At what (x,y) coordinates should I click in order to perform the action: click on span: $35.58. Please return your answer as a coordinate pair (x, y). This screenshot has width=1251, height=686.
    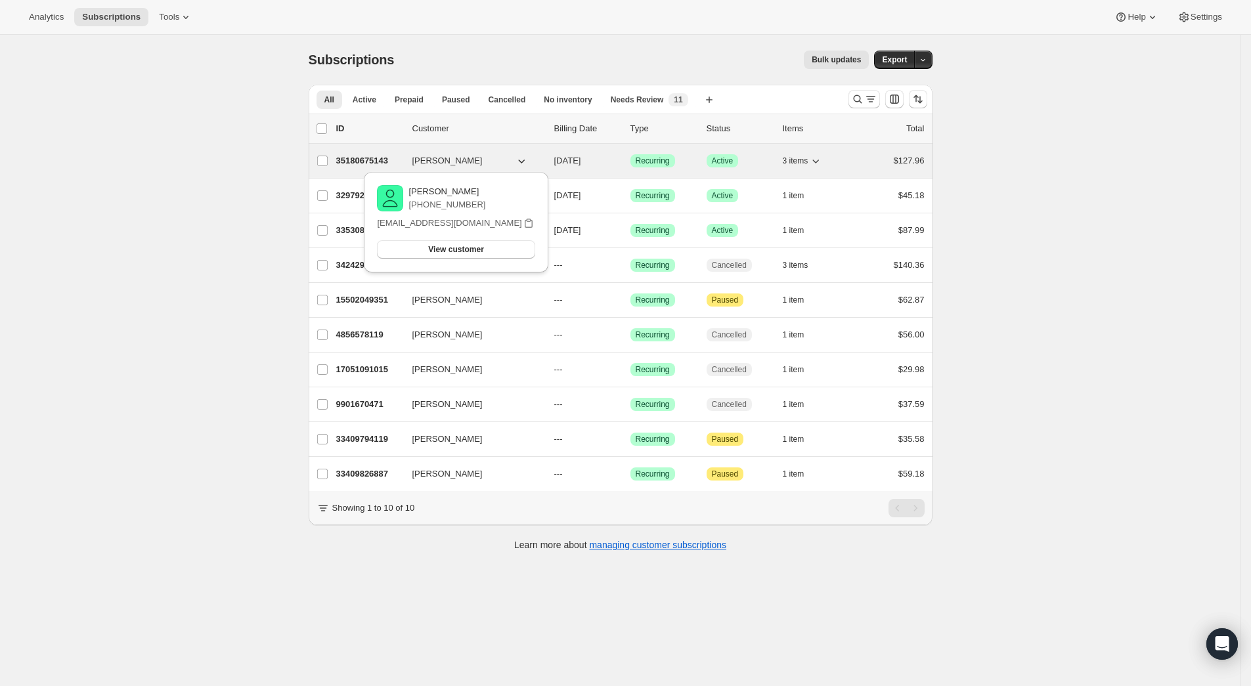
    Looking at the image, I should click on (911, 439).